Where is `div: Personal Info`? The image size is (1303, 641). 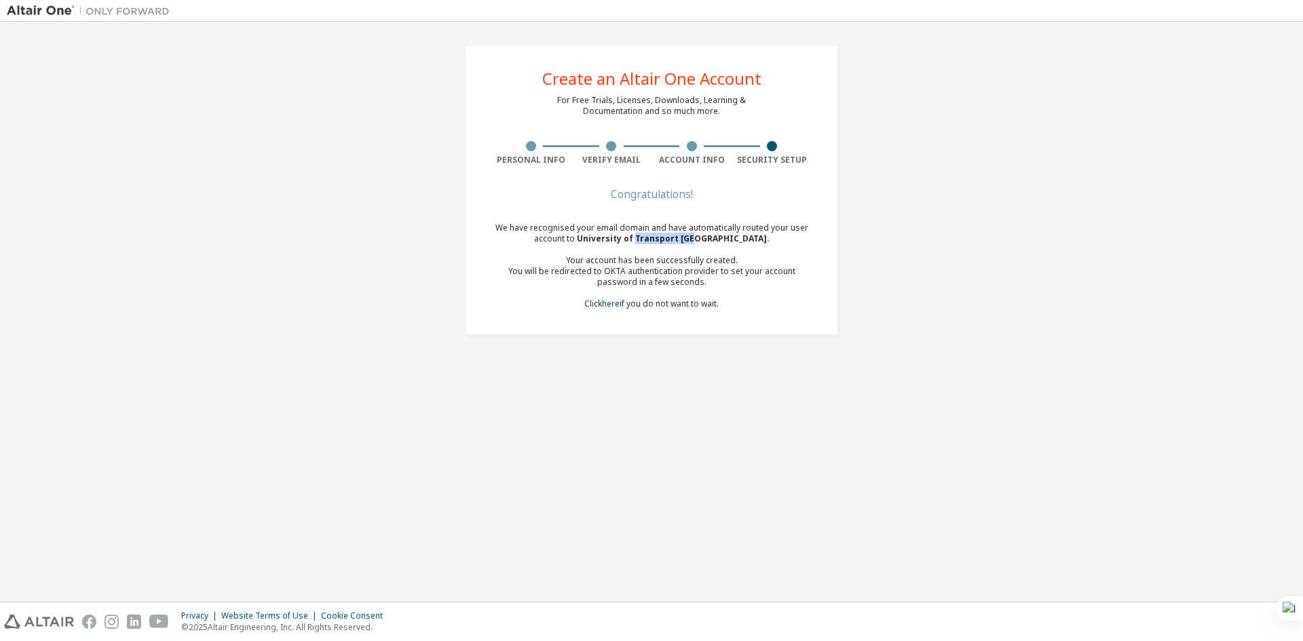 div: Personal Info is located at coordinates (531, 160).